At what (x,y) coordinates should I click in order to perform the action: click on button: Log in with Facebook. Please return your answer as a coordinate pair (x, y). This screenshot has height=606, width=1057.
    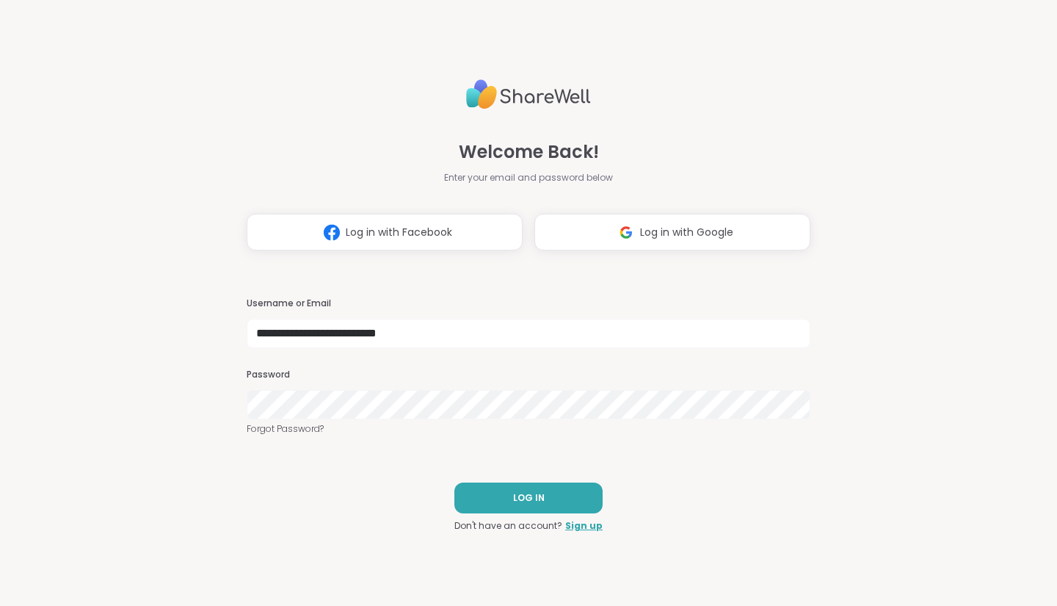
    Looking at the image, I should click on (385, 232).